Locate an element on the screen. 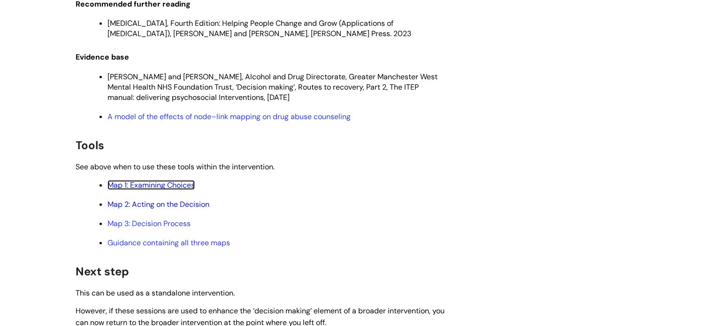 The width and height of the screenshot is (714, 326). a: Map 1: Examining Choices is located at coordinates (151, 185).